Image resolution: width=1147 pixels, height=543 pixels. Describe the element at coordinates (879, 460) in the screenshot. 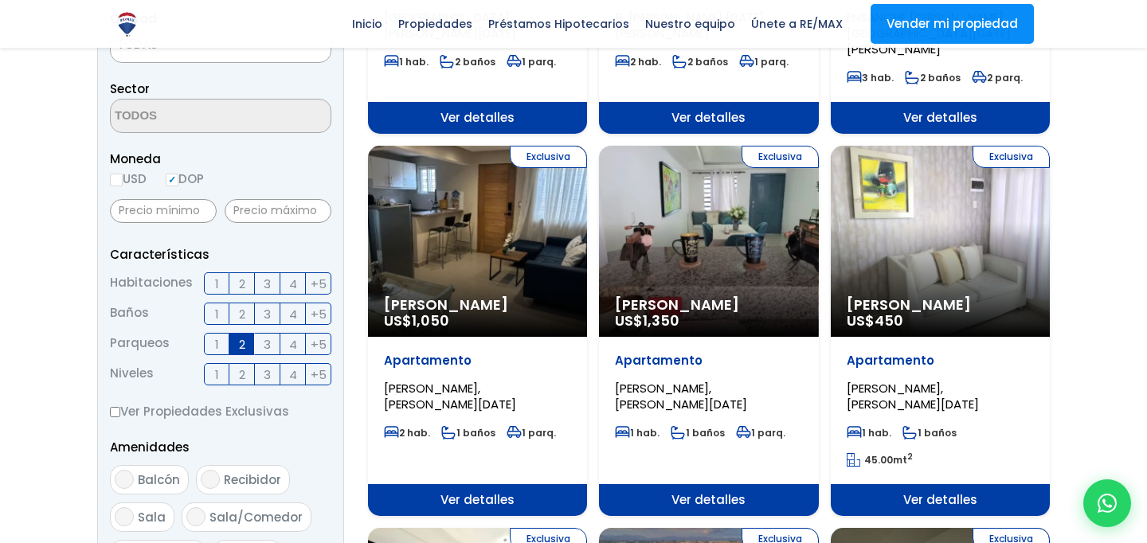

I see `span: 45.00` at that location.